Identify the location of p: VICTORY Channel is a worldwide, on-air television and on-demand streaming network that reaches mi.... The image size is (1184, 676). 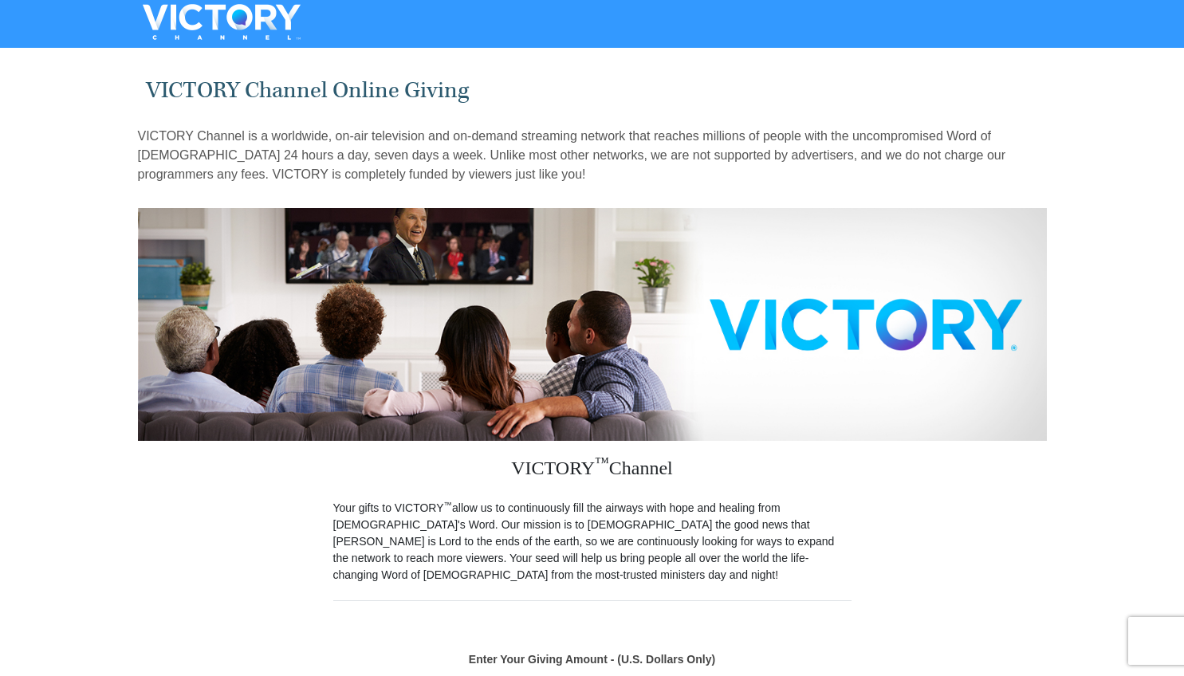
(592, 155).